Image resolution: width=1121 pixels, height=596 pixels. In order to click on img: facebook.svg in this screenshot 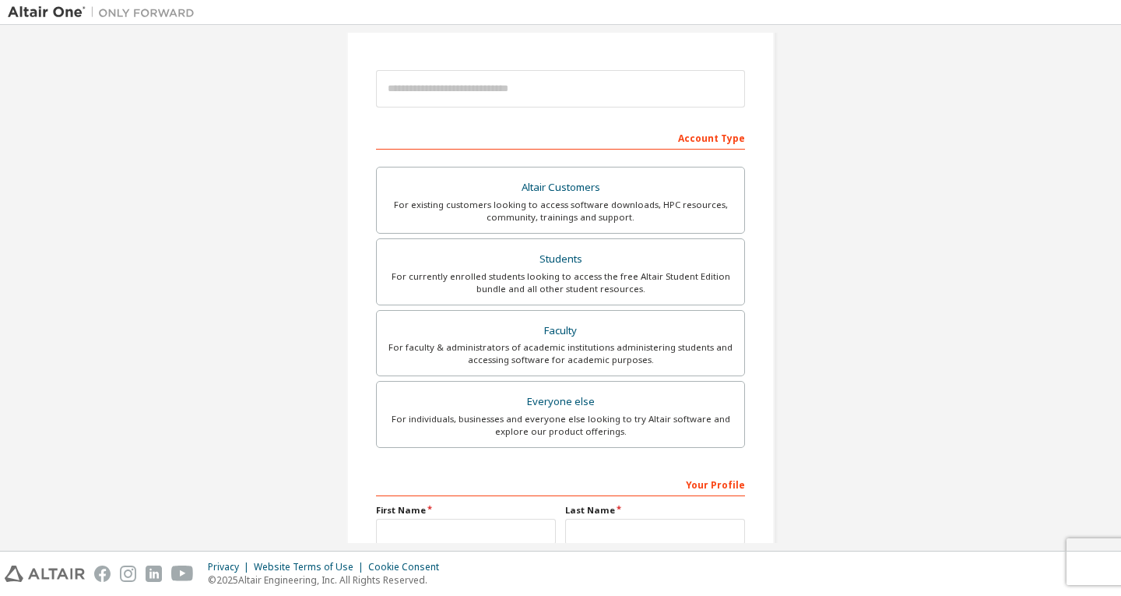, I will do `click(102, 573)`.